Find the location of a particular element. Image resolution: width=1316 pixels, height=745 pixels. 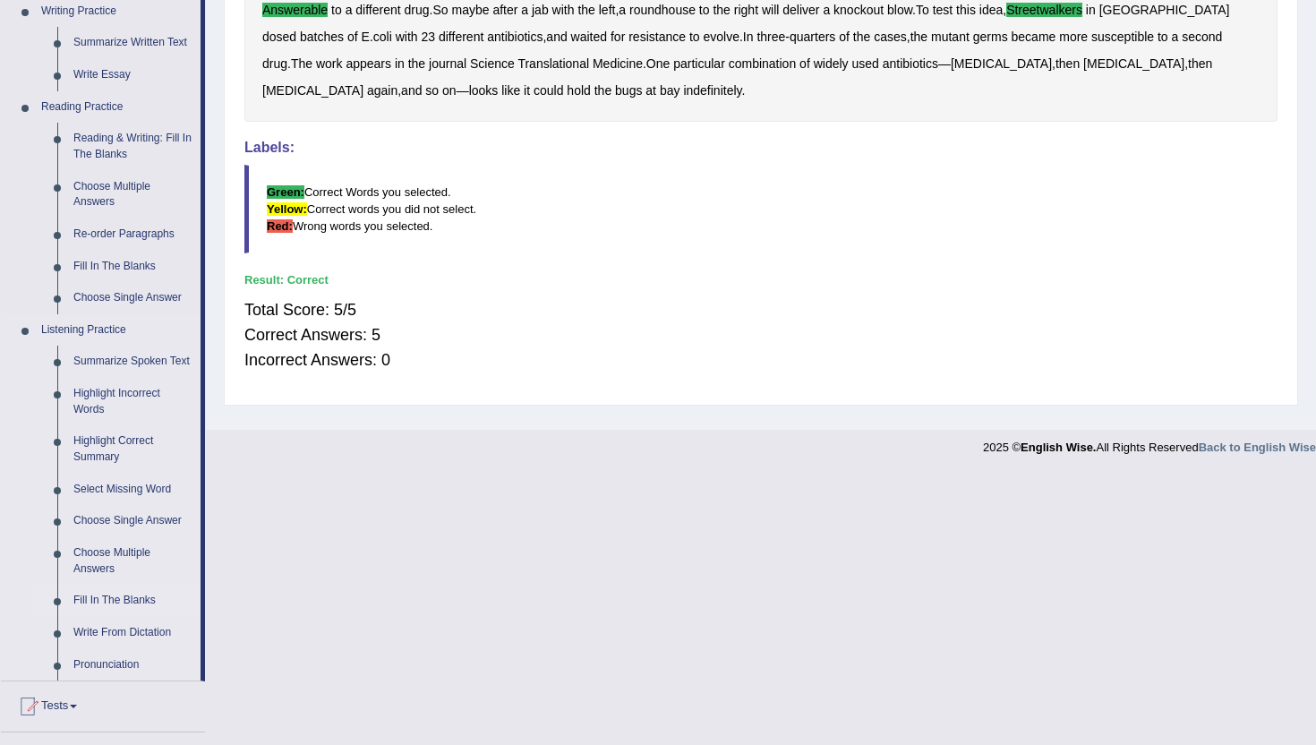

a: Highlight Incorrect Words is located at coordinates (132, 401).